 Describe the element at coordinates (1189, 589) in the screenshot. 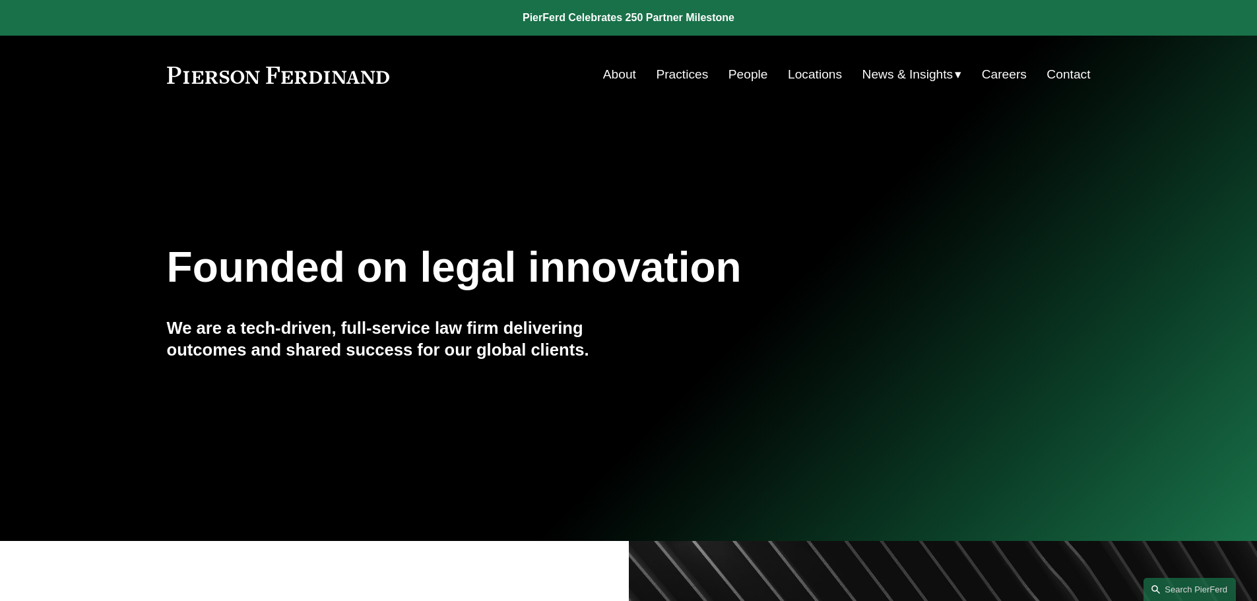

I see `a: Search this site` at that location.